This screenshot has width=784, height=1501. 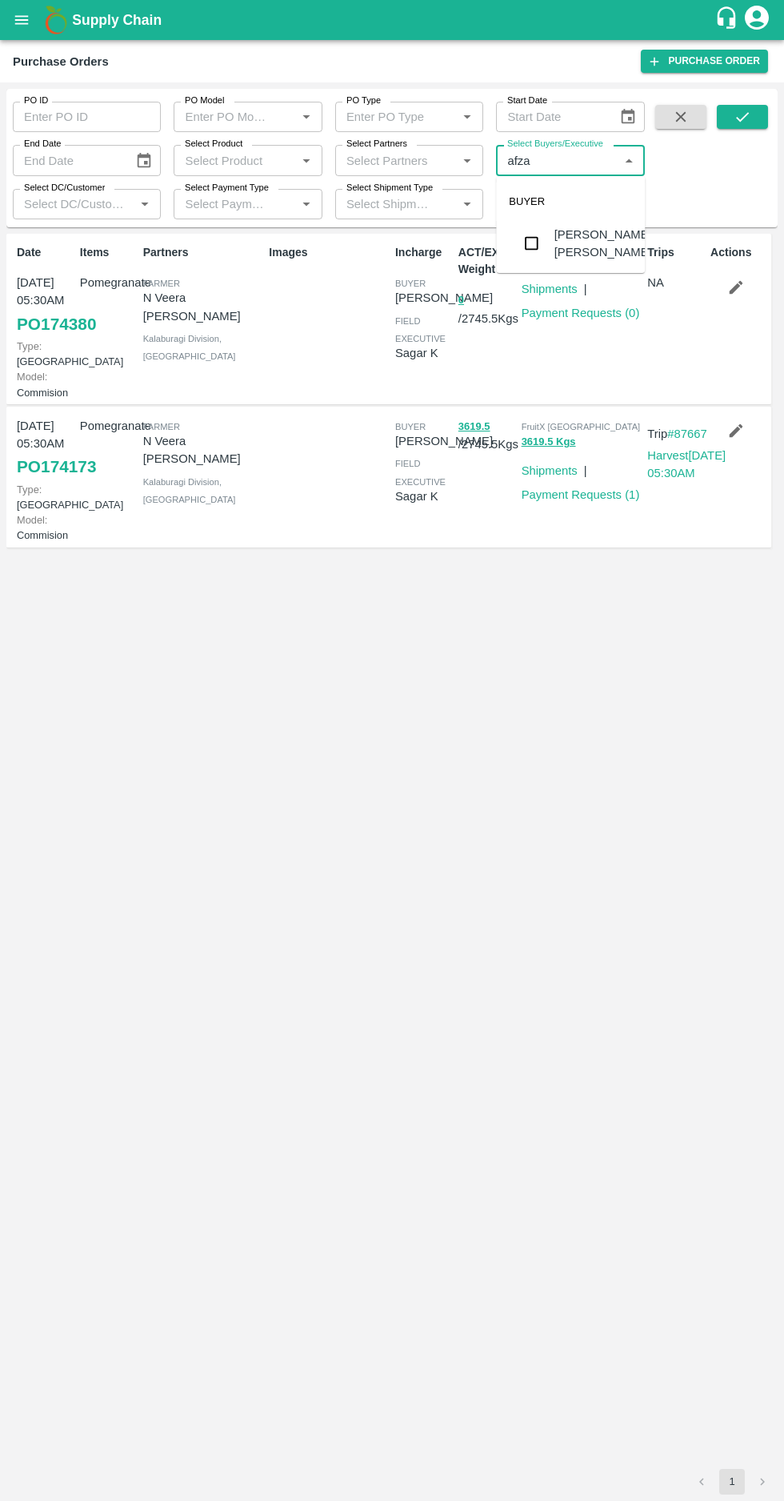 I want to click on button: 0, so click(x=461, y=300).